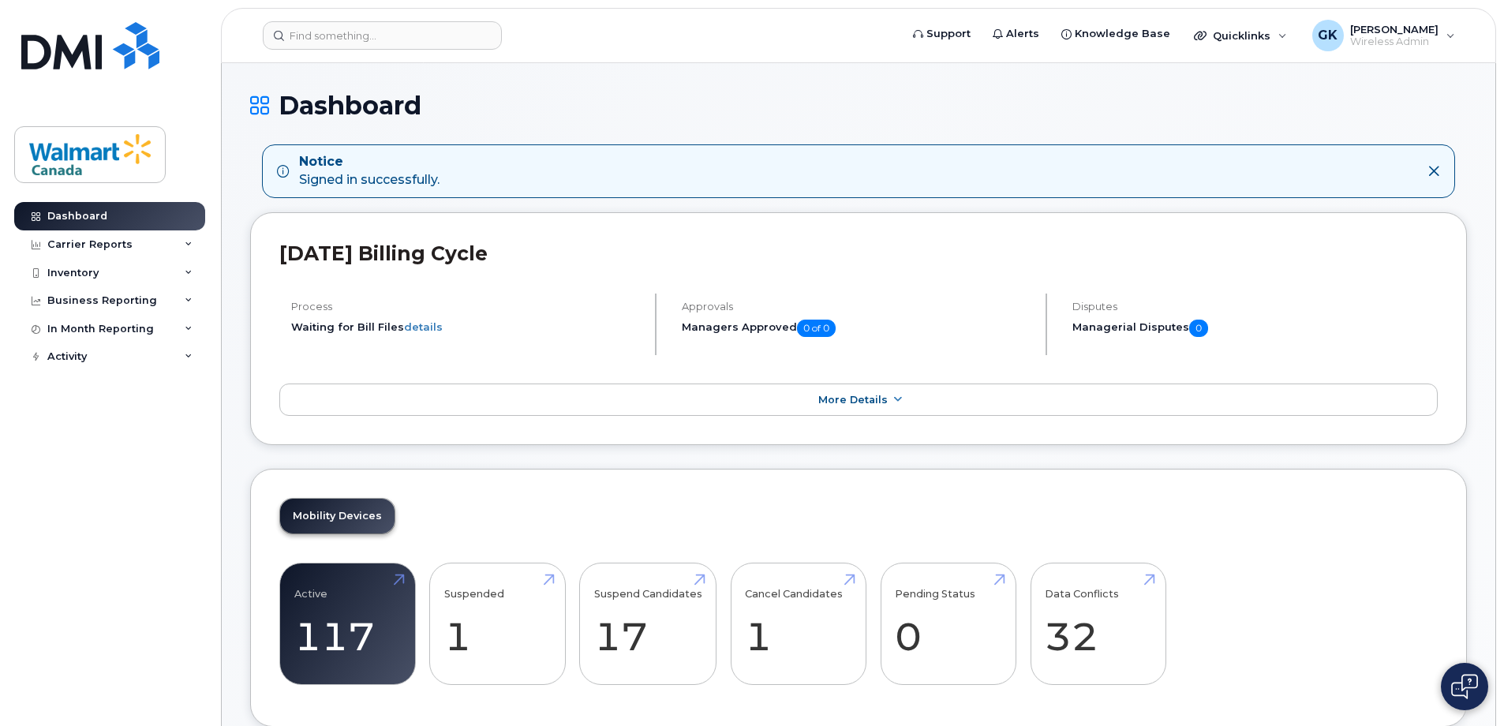 This screenshot has height=726, width=1504. Describe the element at coordinates (466, 306) in the screenshot. I see `h4: Process` at that location.